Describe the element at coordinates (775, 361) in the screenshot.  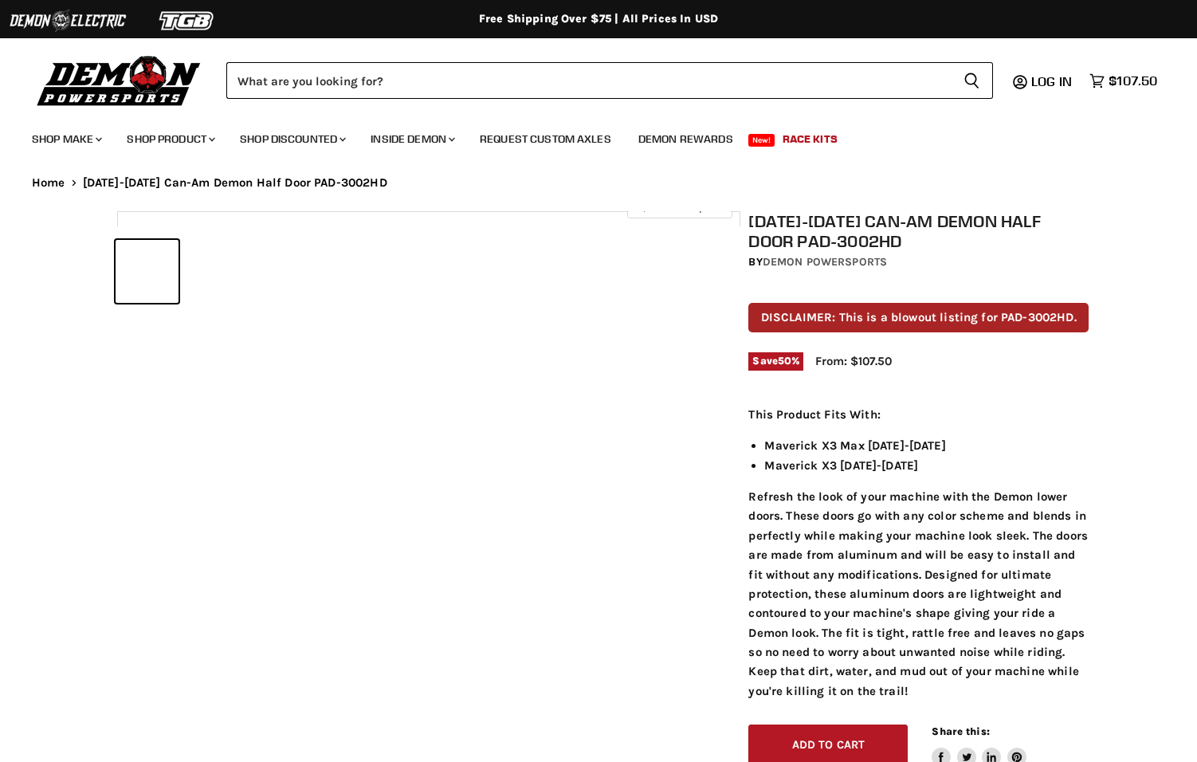
I see `span: Save %` at that location.